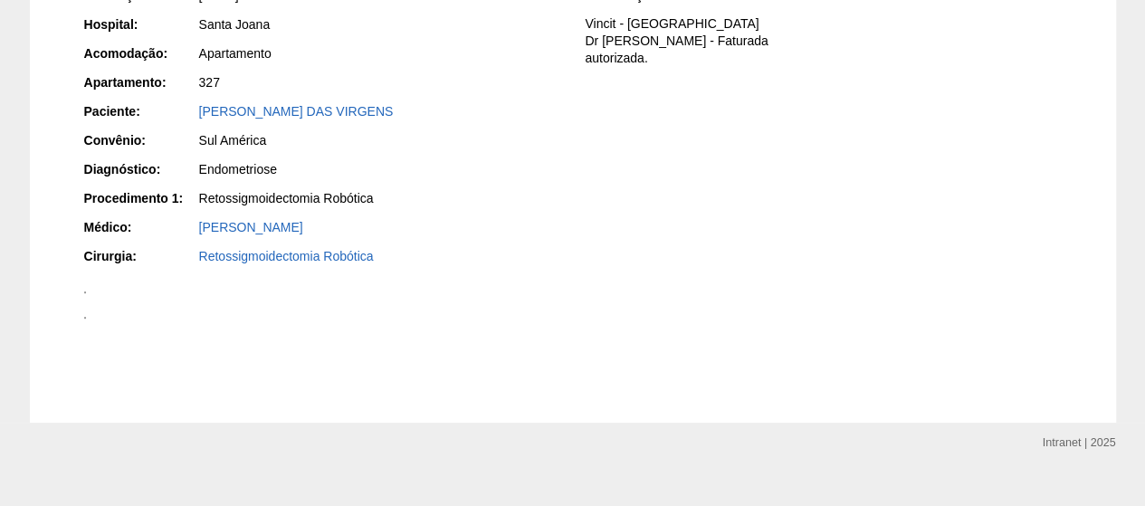 The height and width of the screenshot is (506, 1145). Describe the element at coordinates (140, 169) in the screenshot. I see `div: Diagnóstico:` at that location.